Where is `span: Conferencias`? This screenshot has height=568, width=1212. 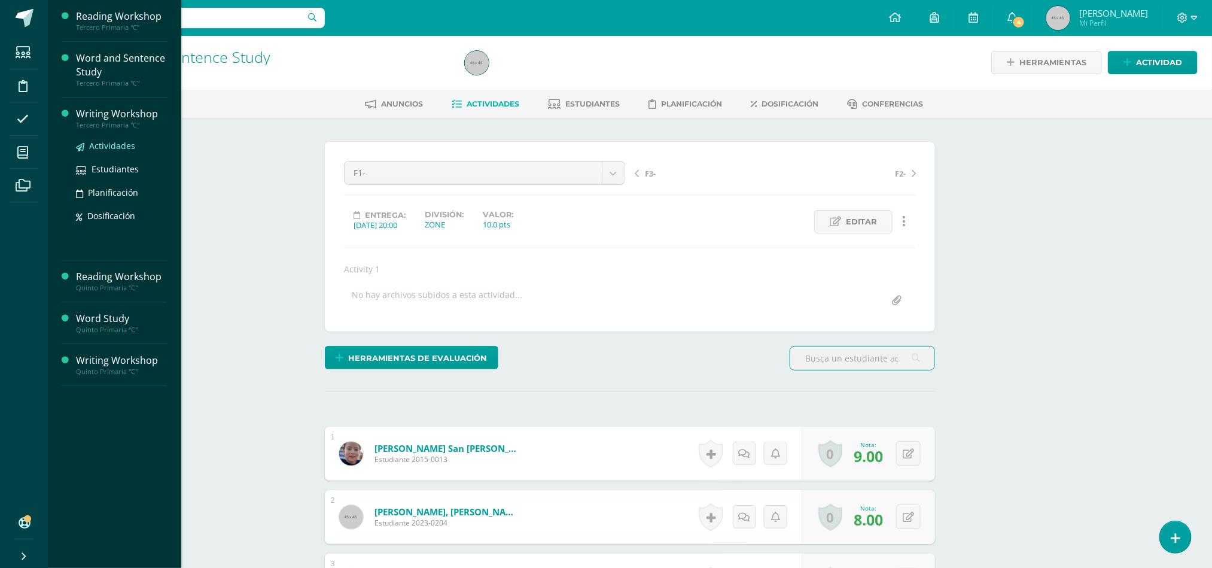 span: Conferencias is located at coordinates (893, 103).